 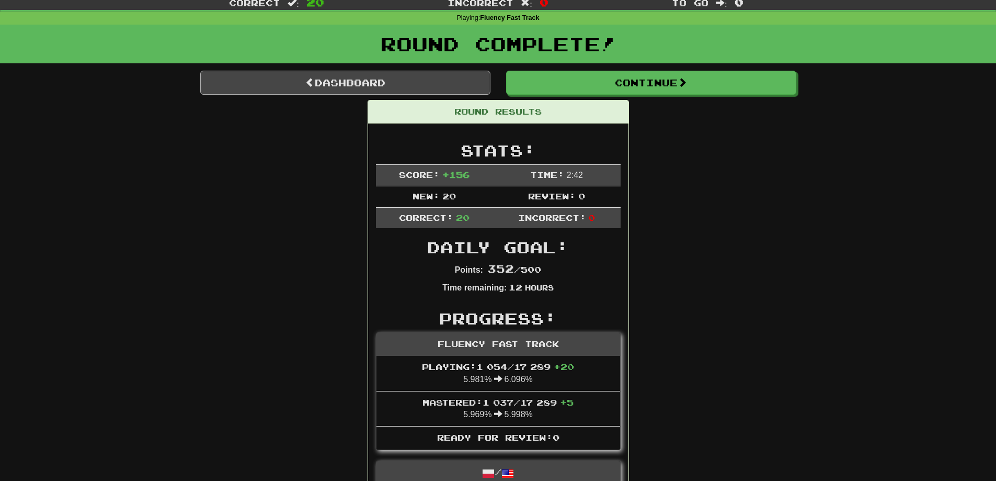 I want to click on strong: Fluency Fast Track, so click(x=509, y=18).